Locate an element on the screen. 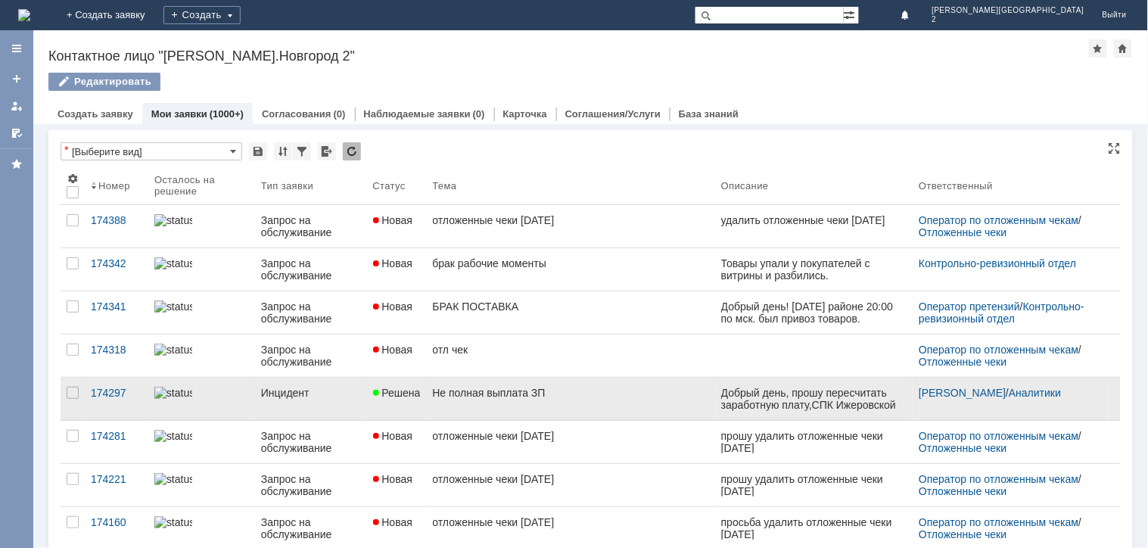  div: (0) is located at coordinates (340, 114).